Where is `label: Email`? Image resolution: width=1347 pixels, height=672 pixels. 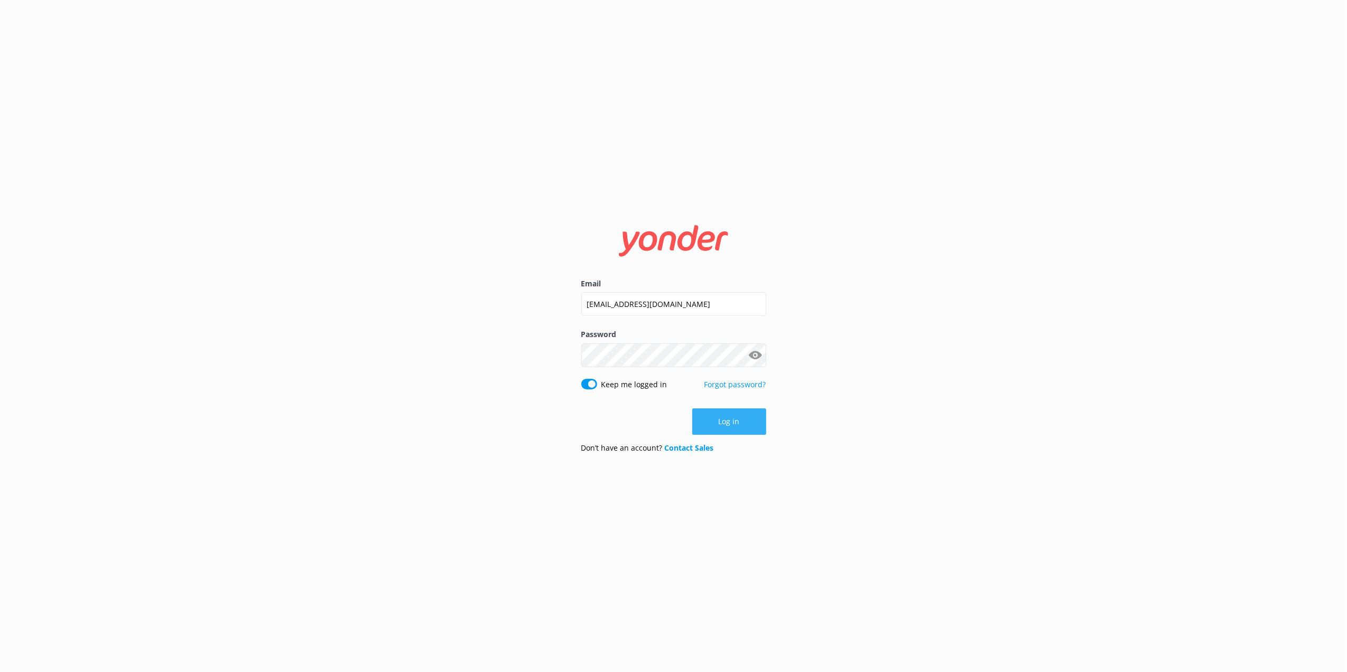 label: Email is located at coordinates (674, 284).